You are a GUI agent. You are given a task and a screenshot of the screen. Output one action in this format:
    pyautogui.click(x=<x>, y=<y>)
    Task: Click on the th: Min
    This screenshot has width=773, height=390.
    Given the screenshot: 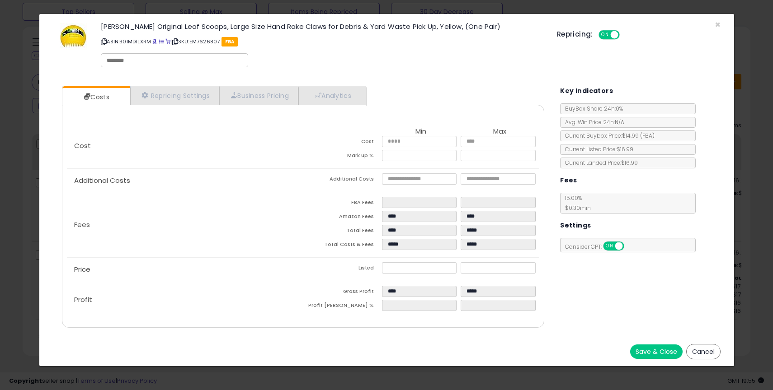 What is the action you would take?
    pyautogui.click(x=421, y=132)
    